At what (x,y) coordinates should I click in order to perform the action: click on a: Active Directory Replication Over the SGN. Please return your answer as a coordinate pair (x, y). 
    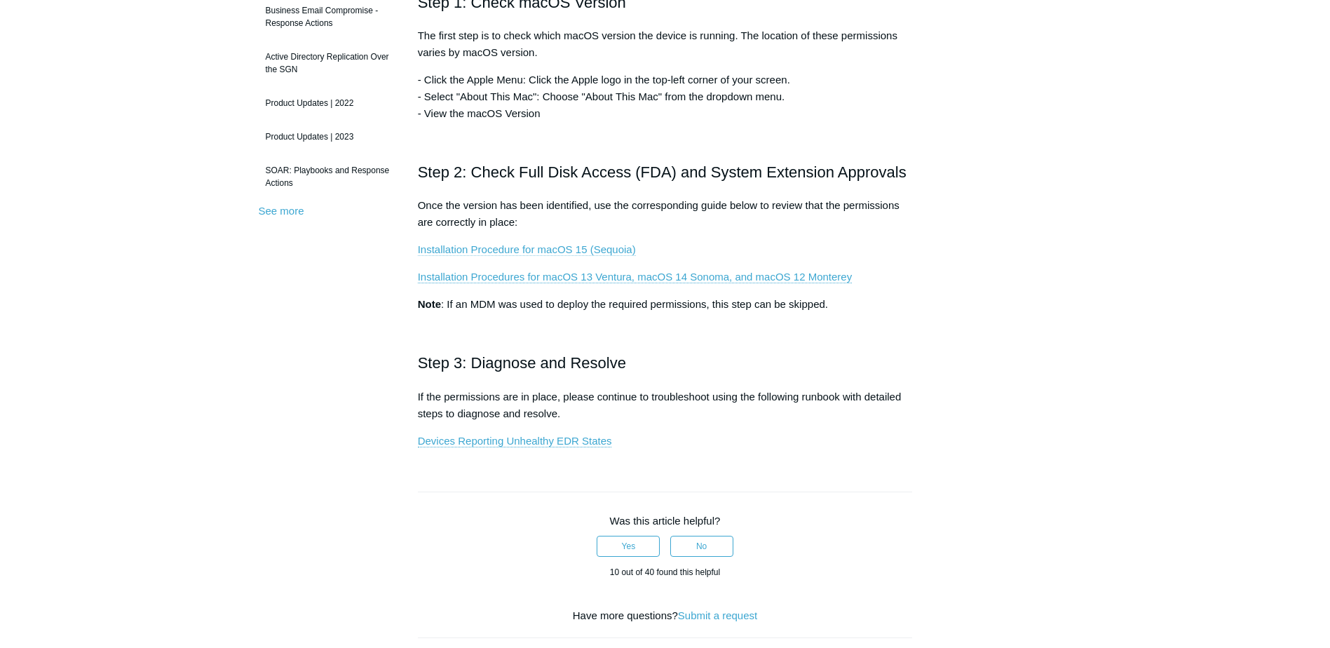
    Looking at the image, I should click on (327, 63).